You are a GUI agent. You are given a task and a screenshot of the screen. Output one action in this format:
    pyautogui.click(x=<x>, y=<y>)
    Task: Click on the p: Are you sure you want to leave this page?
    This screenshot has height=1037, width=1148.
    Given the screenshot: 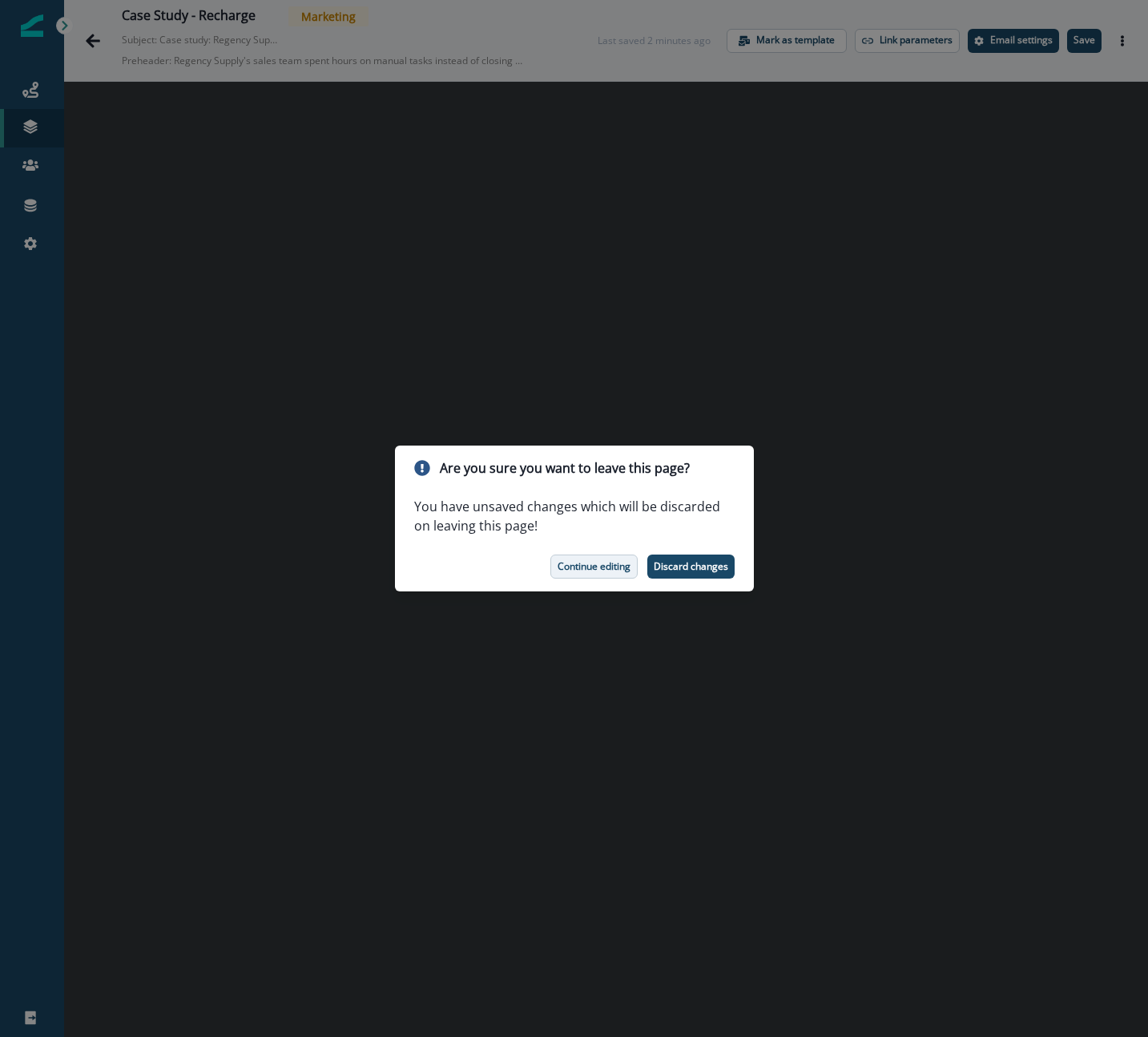 What is the action you would take?
    pyautogui.click(x=565, y=468)
    